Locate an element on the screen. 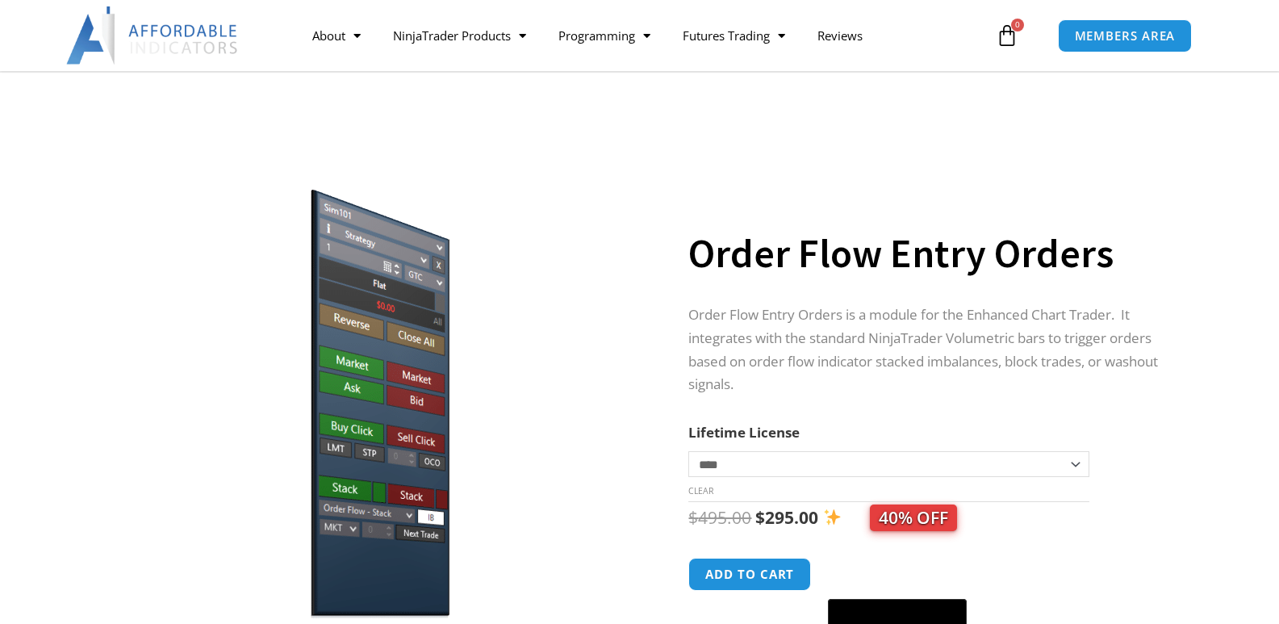  p: Order Flow Entry Orders is a module for the Enhanced Chart Trader. It integrates with the standar... is located at coordinates (924, 350).